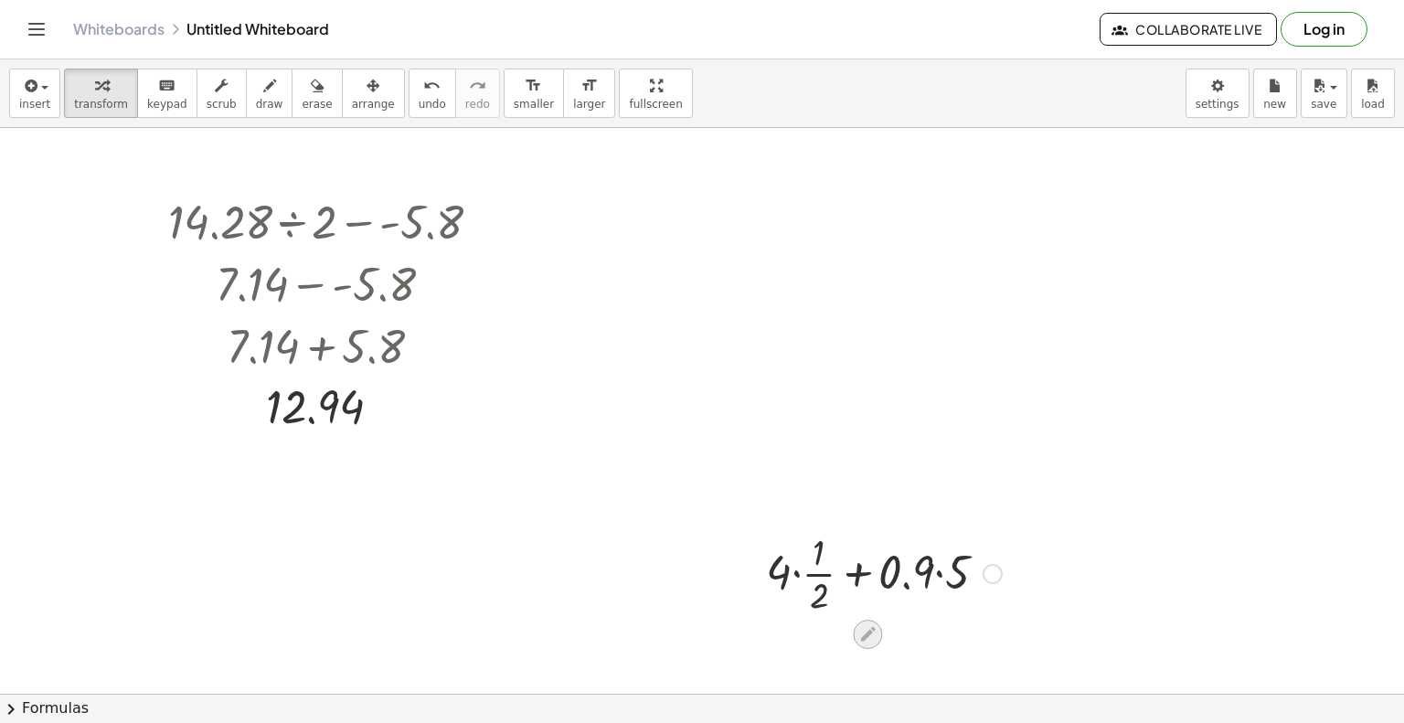  What do you see at coordinates (1324, 29) in the screenshot?
I see `button: Log in` at bounding box center [1324, 29].